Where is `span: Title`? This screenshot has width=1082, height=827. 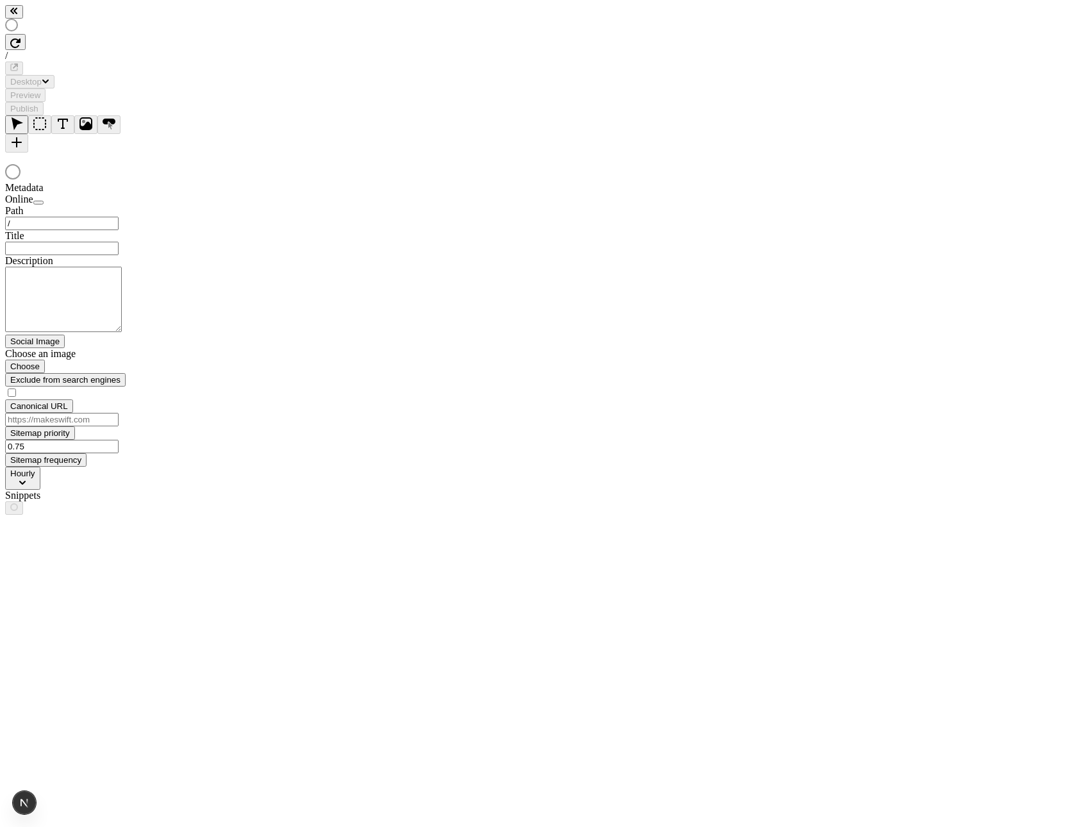
span: Title is located at coordinates (15, 235).